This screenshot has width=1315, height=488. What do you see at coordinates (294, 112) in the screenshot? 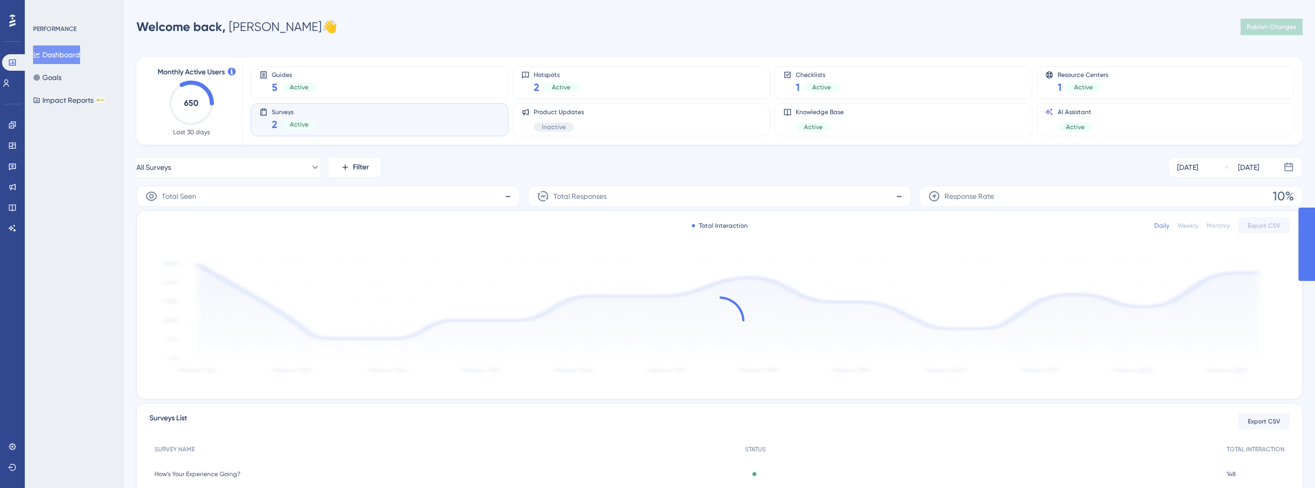
I see `span: Surveys` at bounding box center [294, 112].